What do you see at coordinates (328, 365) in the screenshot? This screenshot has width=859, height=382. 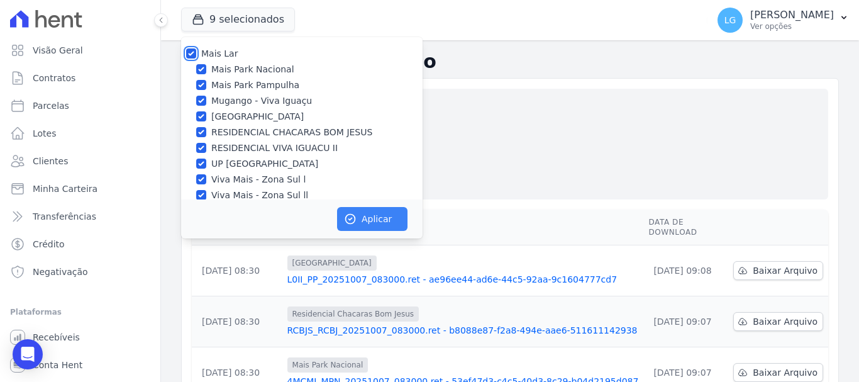 I see `span: Mais Park Nacional` at bounding box center [328, 365].